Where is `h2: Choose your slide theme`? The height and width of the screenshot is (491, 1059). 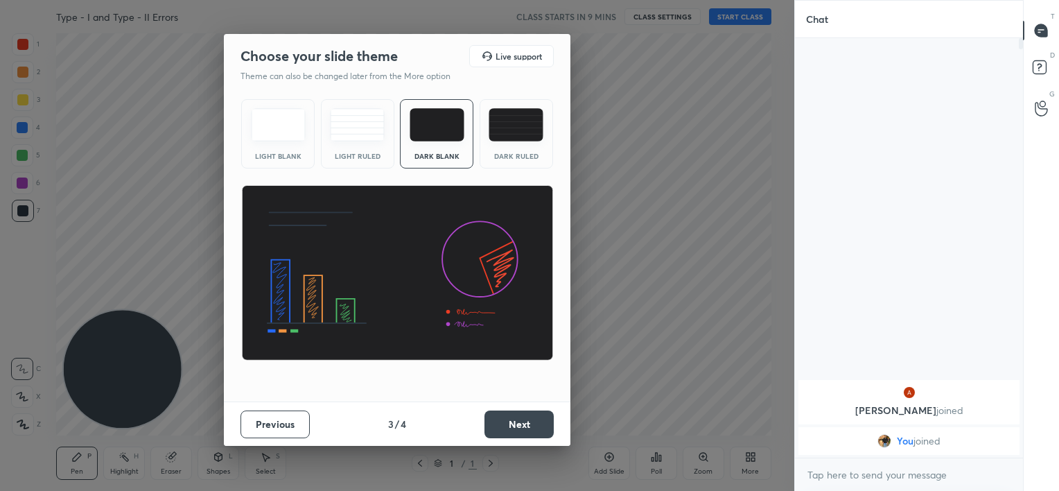 h2: Choose your slide theme is located at coordinates (319, 56).